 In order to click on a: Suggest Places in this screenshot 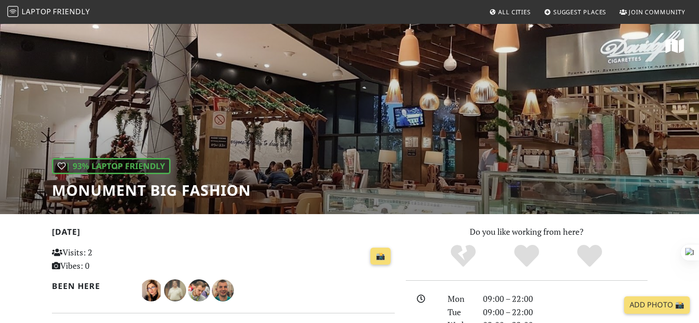, I will do `click(575, 12)`.